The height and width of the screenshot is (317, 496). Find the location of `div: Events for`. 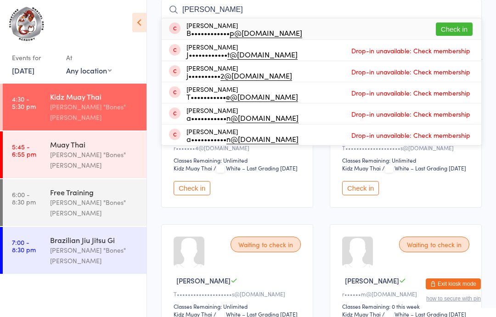

div: Events for is located at coordinates (34, 57).